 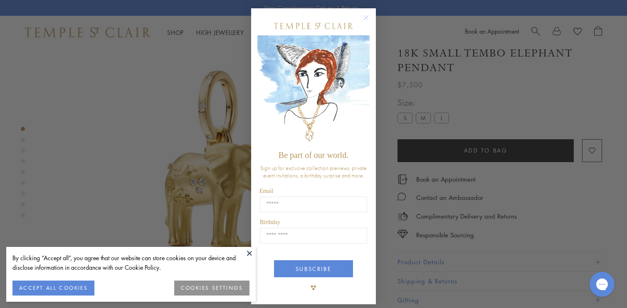 I want to click on button: Close dialog, so click(x=370, y=22).